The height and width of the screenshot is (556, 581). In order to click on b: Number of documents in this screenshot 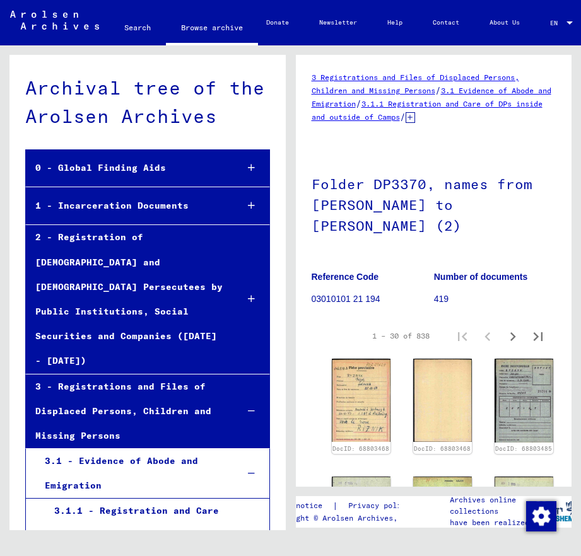, I will do `click(481, 277)`.